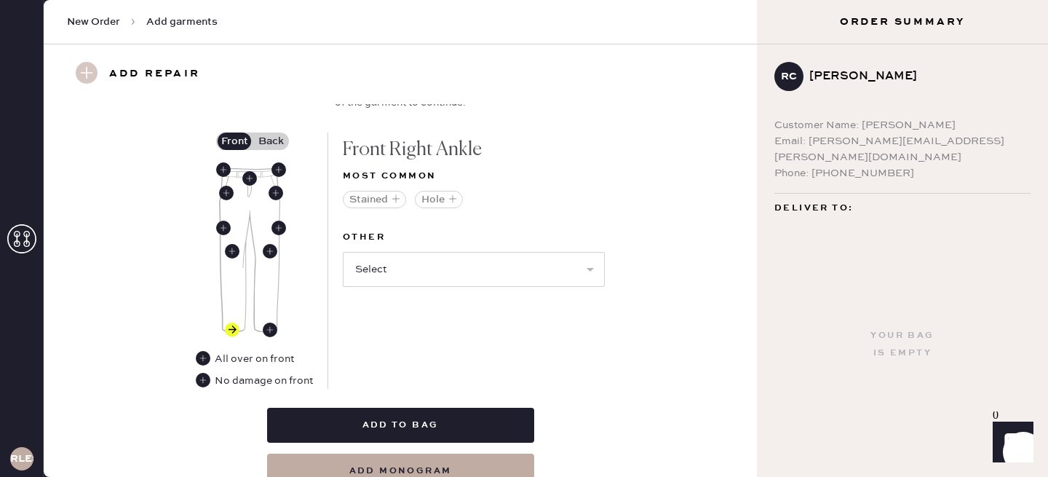  Describe the element at coordinates (226, 193) in the screenshot. I see `div: Front Right Pocket` at that location.